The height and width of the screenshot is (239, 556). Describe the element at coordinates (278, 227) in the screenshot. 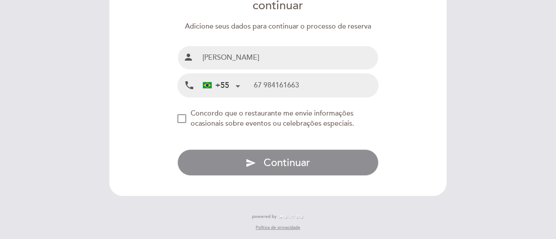

I see `a: Política de privacidade` at that location.